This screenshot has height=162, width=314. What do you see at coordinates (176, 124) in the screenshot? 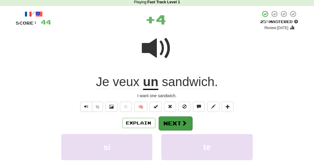
I see `button: Next` at bounding box center [176, 124].